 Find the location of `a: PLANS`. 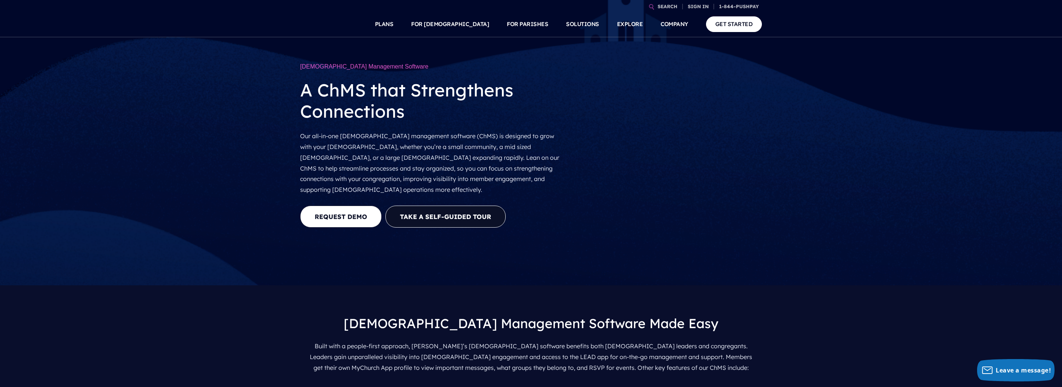

a: PLANS is located at coordinates (384, 24).